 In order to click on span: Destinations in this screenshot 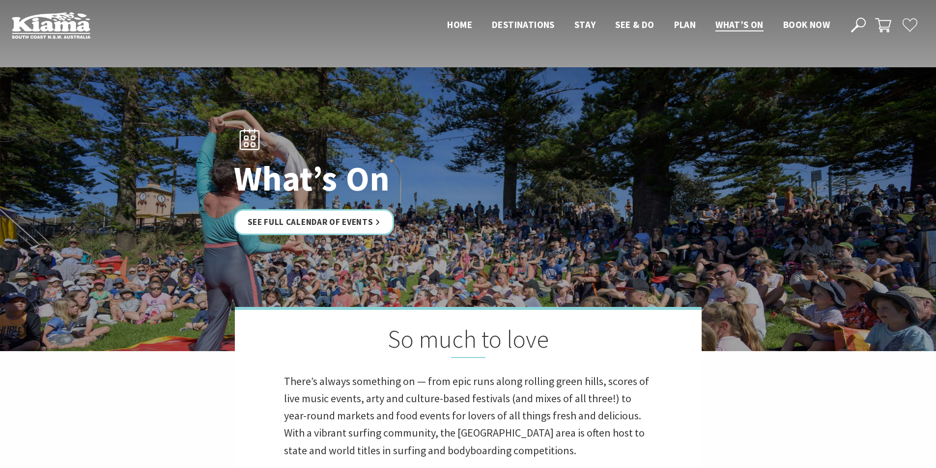, I will do `click(523, 25)`.